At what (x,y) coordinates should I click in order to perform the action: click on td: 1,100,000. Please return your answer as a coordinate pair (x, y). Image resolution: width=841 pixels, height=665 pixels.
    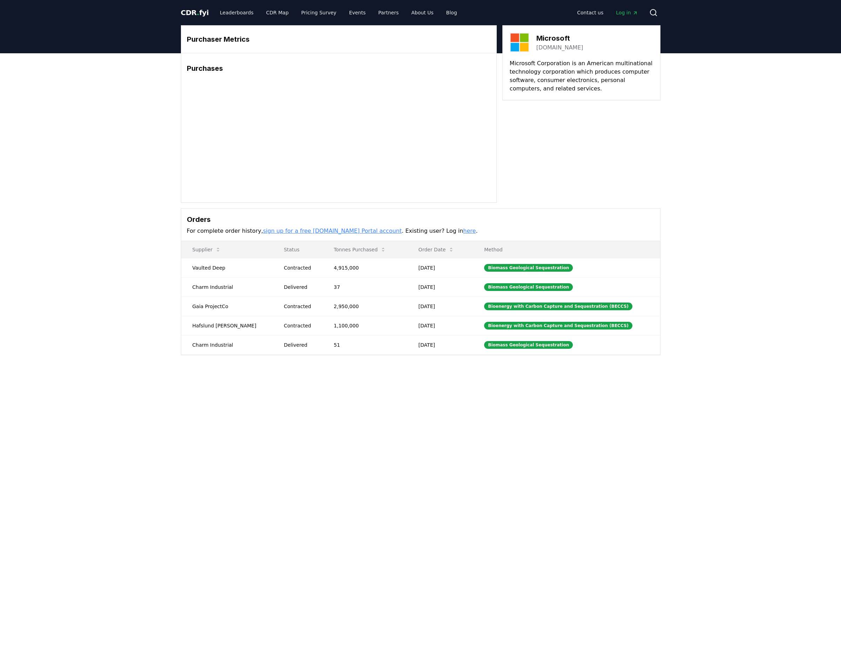
    Looking at the image, I should click on (365, 325).